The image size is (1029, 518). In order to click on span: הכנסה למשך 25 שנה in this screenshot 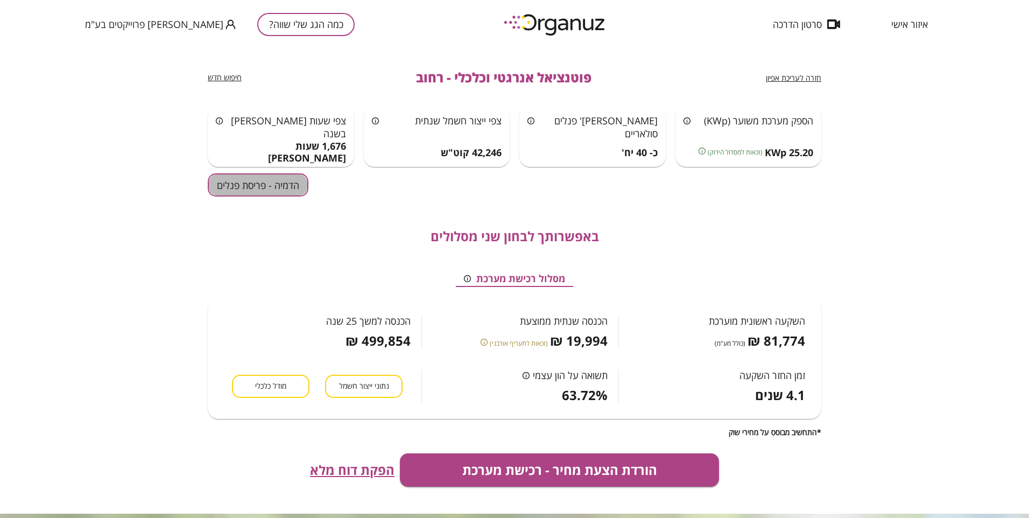, I will do `click(368, 321)`.